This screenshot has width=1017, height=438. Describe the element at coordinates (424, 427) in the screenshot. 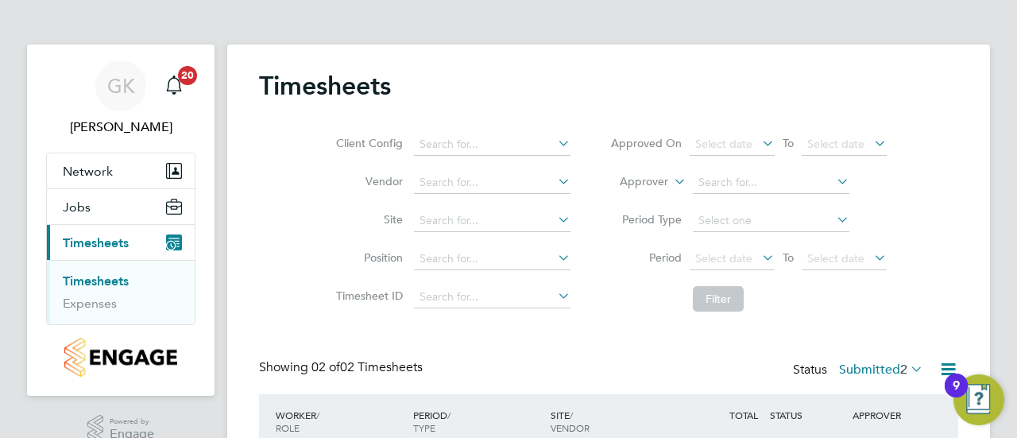

I see `span: TYPE` at that location.